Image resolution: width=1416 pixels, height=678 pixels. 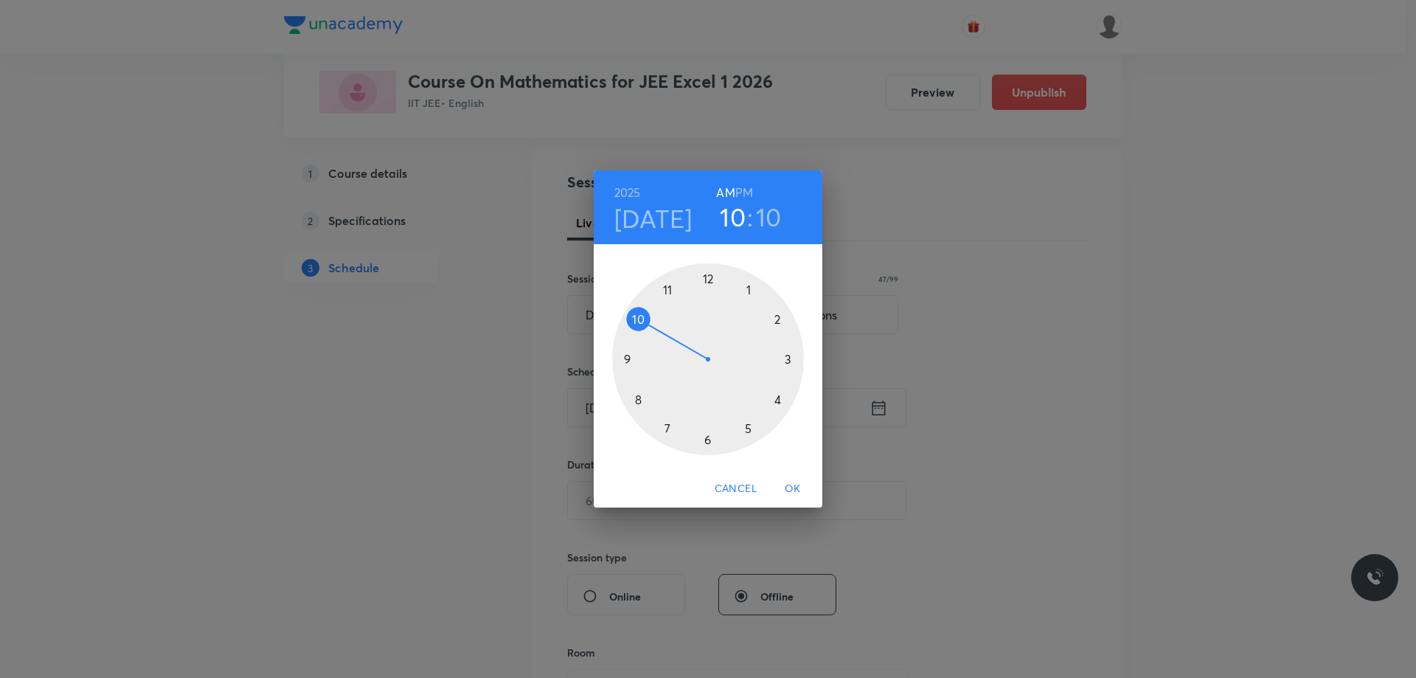 What do you see at coordinates (628, 192) in the screenshot?
I see `button: 2025` at bounding box center [628, 192].